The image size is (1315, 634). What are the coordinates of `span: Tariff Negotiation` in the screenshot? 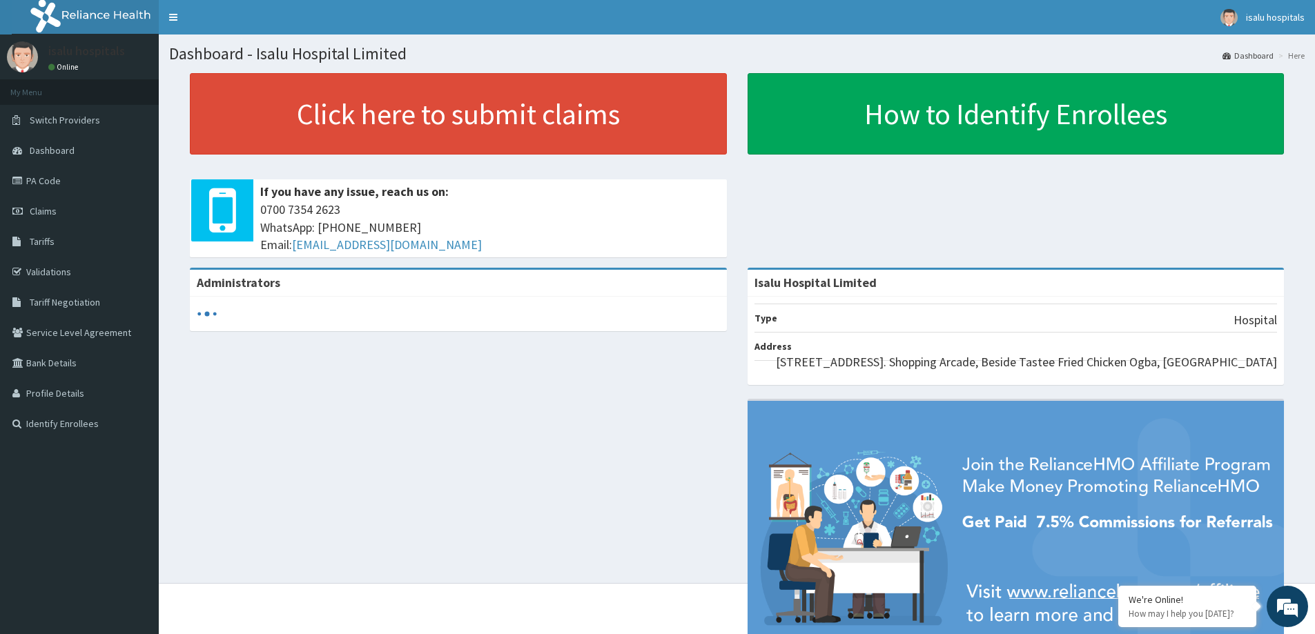 It's located at (65, 302).